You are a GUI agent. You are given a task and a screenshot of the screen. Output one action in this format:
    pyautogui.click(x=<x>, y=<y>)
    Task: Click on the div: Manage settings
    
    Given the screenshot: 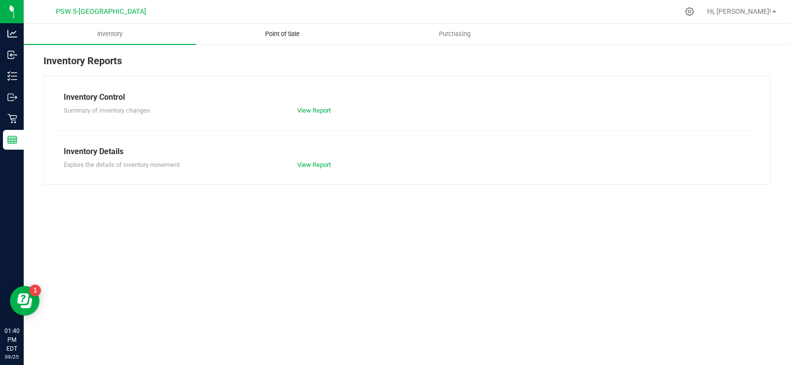 What is the action you would take?
    pyautogui.click(x=689, y=11)
    